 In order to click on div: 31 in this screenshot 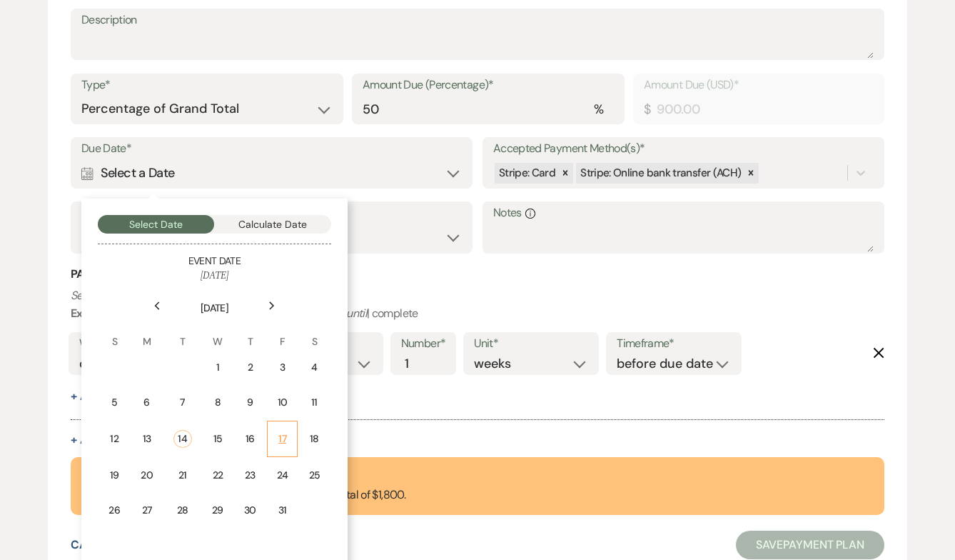, I will do `click(282, 510)`.